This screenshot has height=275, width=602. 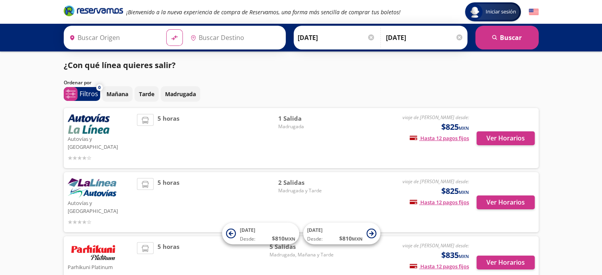 What do you see at coordinates (120, 65) in the screenshot?
I see `p: ¿Con qué línea quieres salir?` at bounding box center [120, 65].